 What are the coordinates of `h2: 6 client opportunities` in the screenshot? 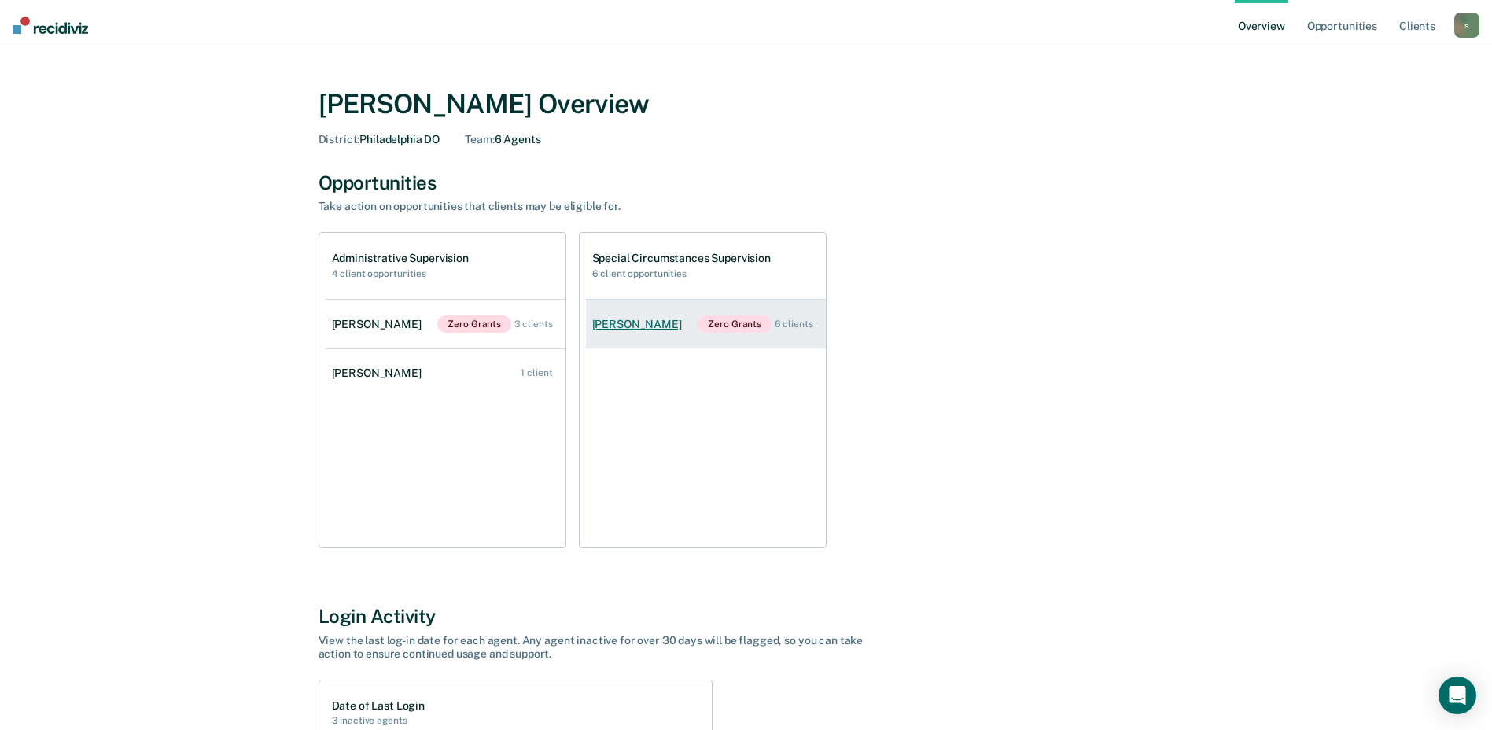 It's located at (681, 274).